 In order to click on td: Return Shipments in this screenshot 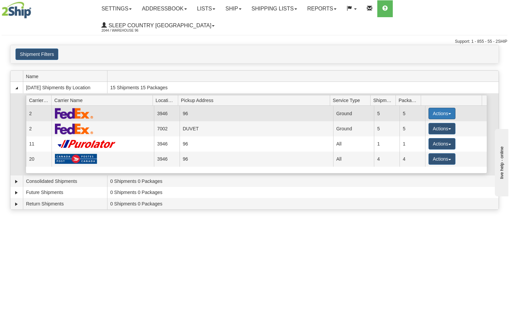, I will do `click(65, 204)`.